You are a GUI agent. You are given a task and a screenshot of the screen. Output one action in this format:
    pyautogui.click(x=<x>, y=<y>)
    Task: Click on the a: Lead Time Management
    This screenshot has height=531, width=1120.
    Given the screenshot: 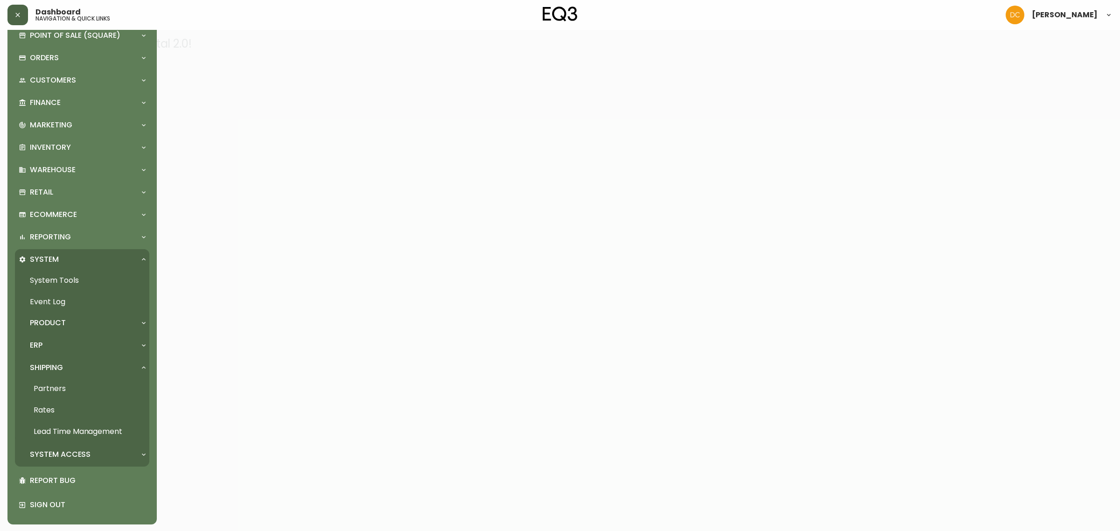 What is the action you would take?
    pyautogui.click(x=82, y=432)
    